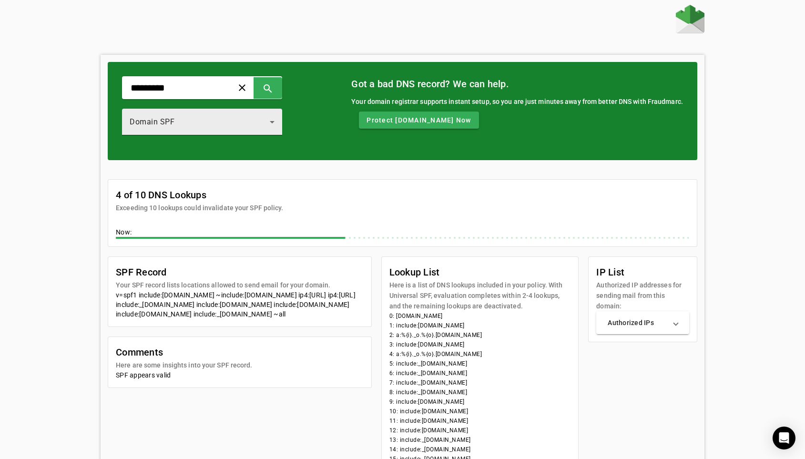 This screenshot has height=459, width=805. What do you see at coordinates (637, 323) in the screenshot?
I see `mat-panel-title: Authorized IPs` at bounding box center [637, 323].